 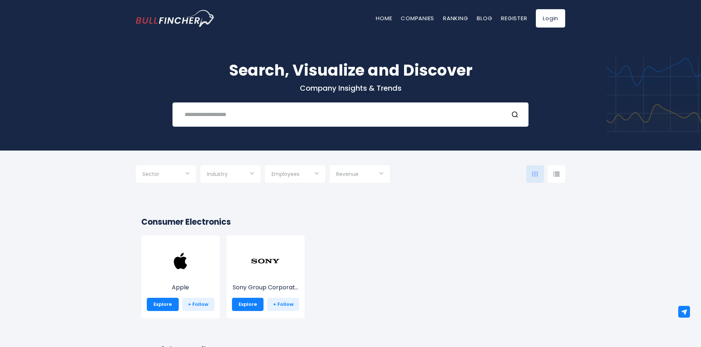 What do you see at coordinates (217, 174) in the screenshot?
I see `span: Industry` at bounding box center [217, 174].